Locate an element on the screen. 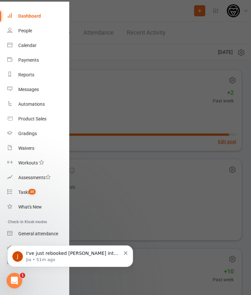 Image resolution: width=251 pixels, height=295 pixels. span: 1 is located at coordinates (23, 276).